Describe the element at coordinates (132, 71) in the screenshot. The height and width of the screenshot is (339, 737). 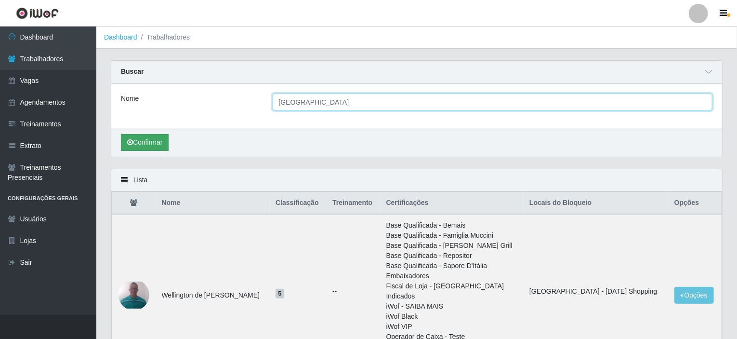
I see `strong: Buscar` at that location.